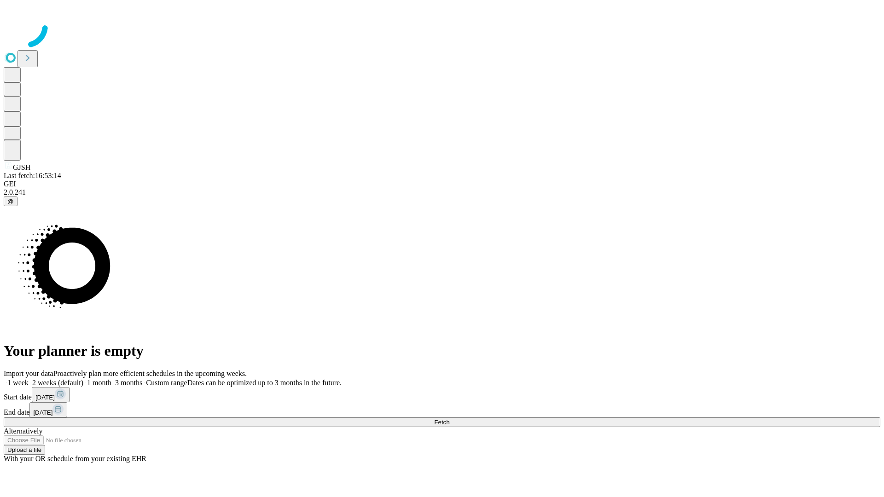  What do you see at coordinates (22, 167) in the screenshot?
I see `span: GJSH` at bounding box center [22, 167].